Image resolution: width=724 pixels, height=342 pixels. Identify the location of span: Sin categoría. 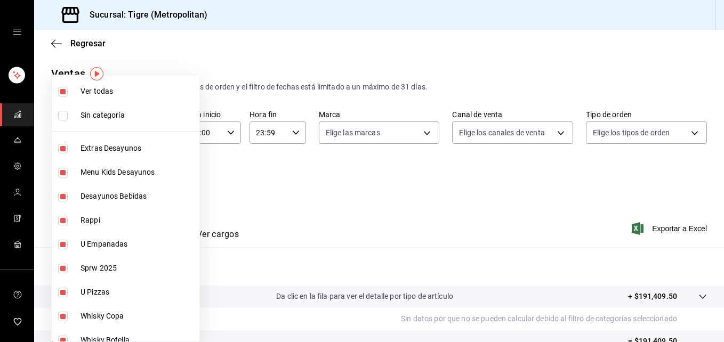
(137, 115).